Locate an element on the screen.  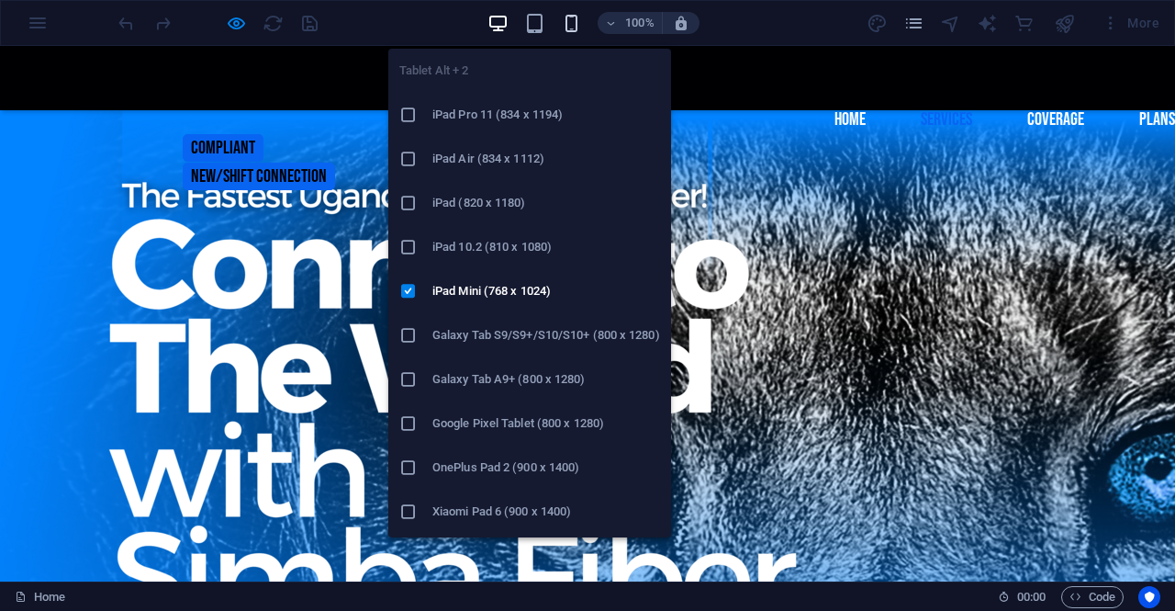
a: Plans is located at coordinates (1157, 73).